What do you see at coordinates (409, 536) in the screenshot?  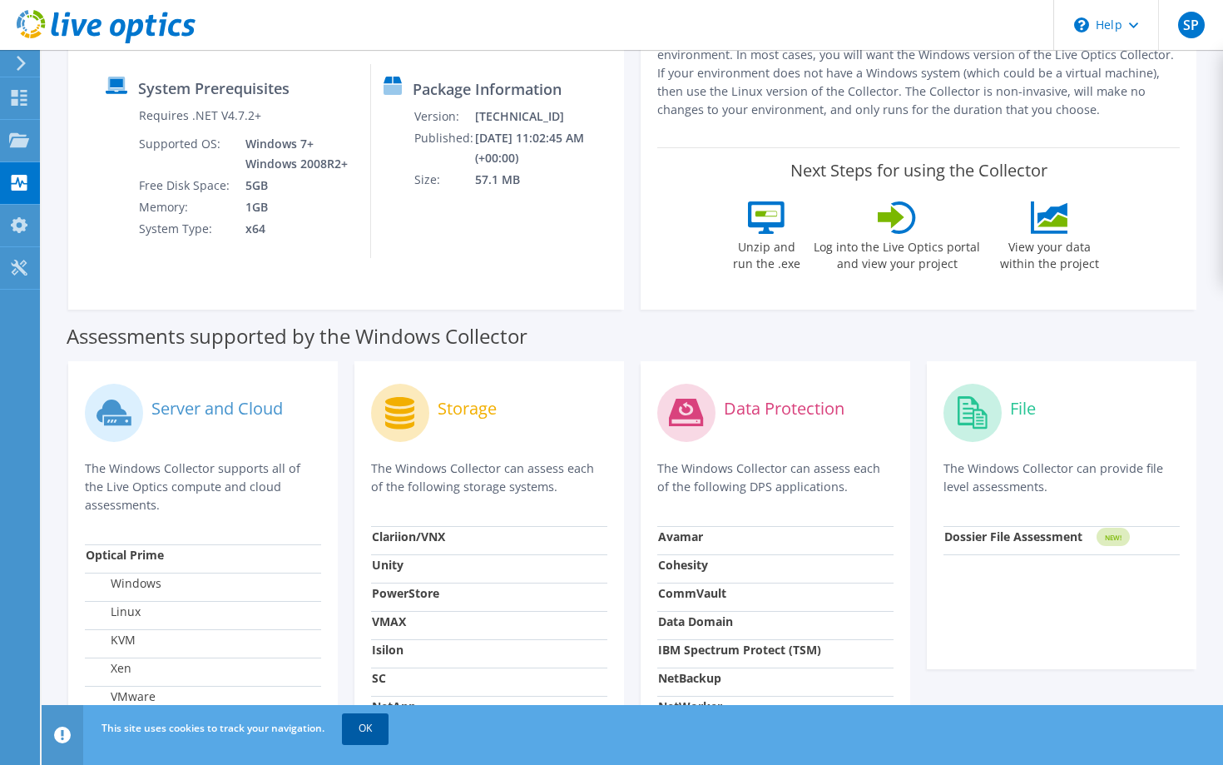 I see `strong: Clariion/VNX` at bounding box center [409, 536].